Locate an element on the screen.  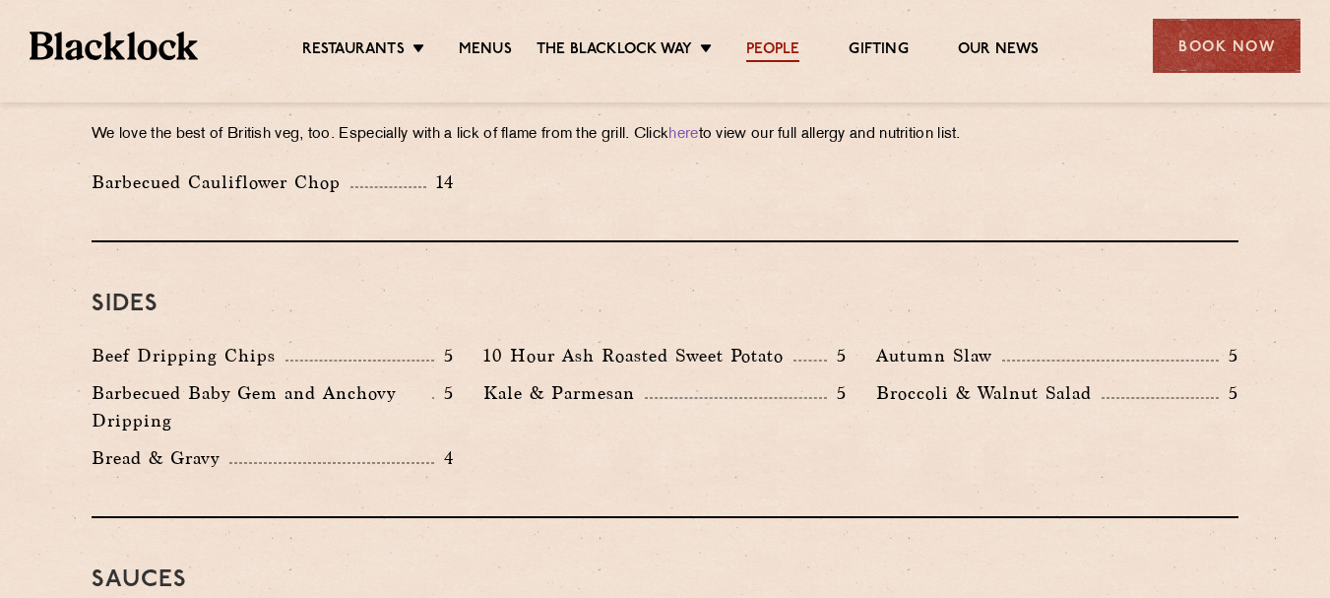
p: 4 is located at coordinates (444, 458).